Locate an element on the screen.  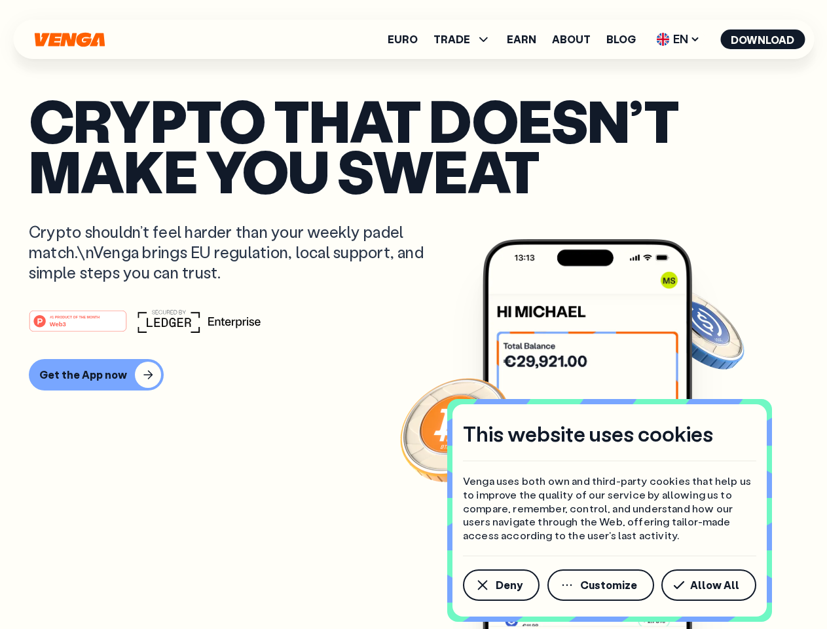
tspan: Web3 is located at coordinates (58, 323).